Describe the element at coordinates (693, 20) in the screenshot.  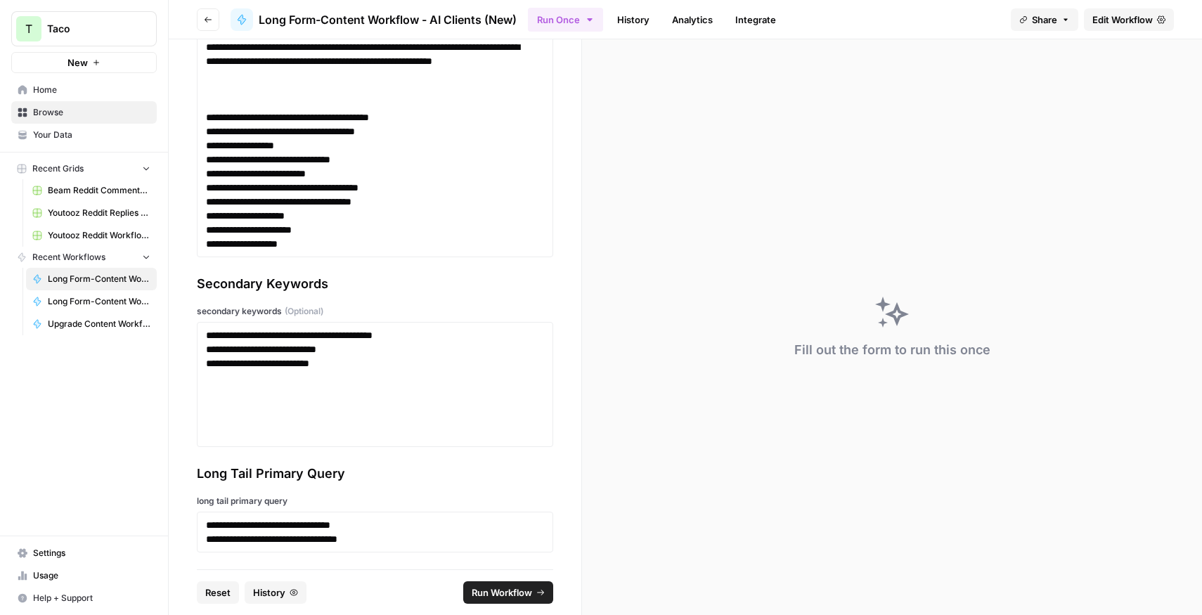
I see `a: Analytics` at that location.